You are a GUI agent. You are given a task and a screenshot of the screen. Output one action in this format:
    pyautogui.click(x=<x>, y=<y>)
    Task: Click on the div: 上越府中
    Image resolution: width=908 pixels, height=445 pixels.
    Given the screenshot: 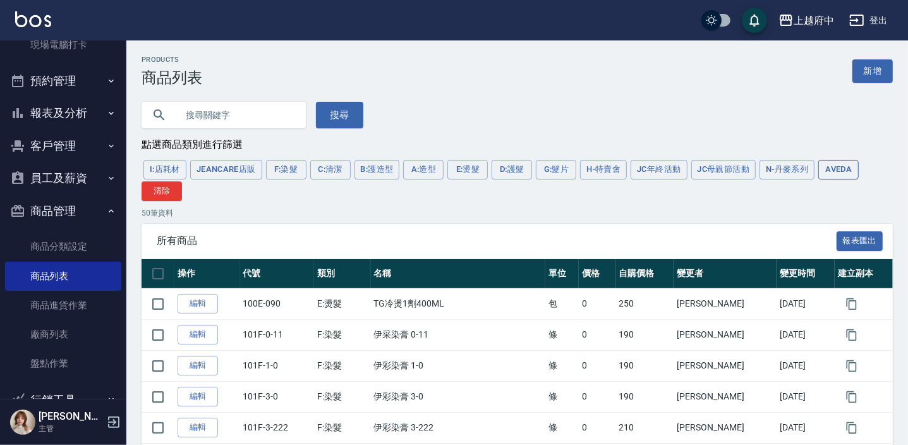 What is the action you would take?
    pyautogui.click(x=814, y=20)
    